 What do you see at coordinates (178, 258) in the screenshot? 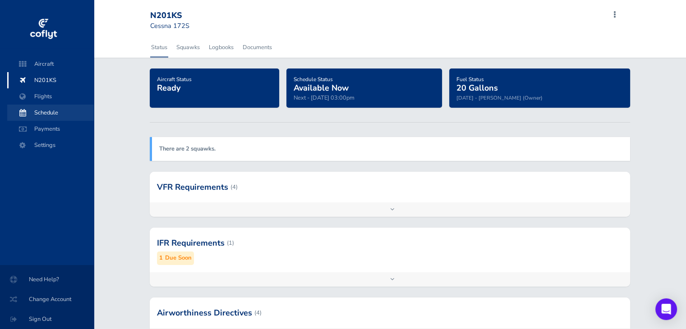
I see `small: Due Soon` at bounding box center [178, 258].